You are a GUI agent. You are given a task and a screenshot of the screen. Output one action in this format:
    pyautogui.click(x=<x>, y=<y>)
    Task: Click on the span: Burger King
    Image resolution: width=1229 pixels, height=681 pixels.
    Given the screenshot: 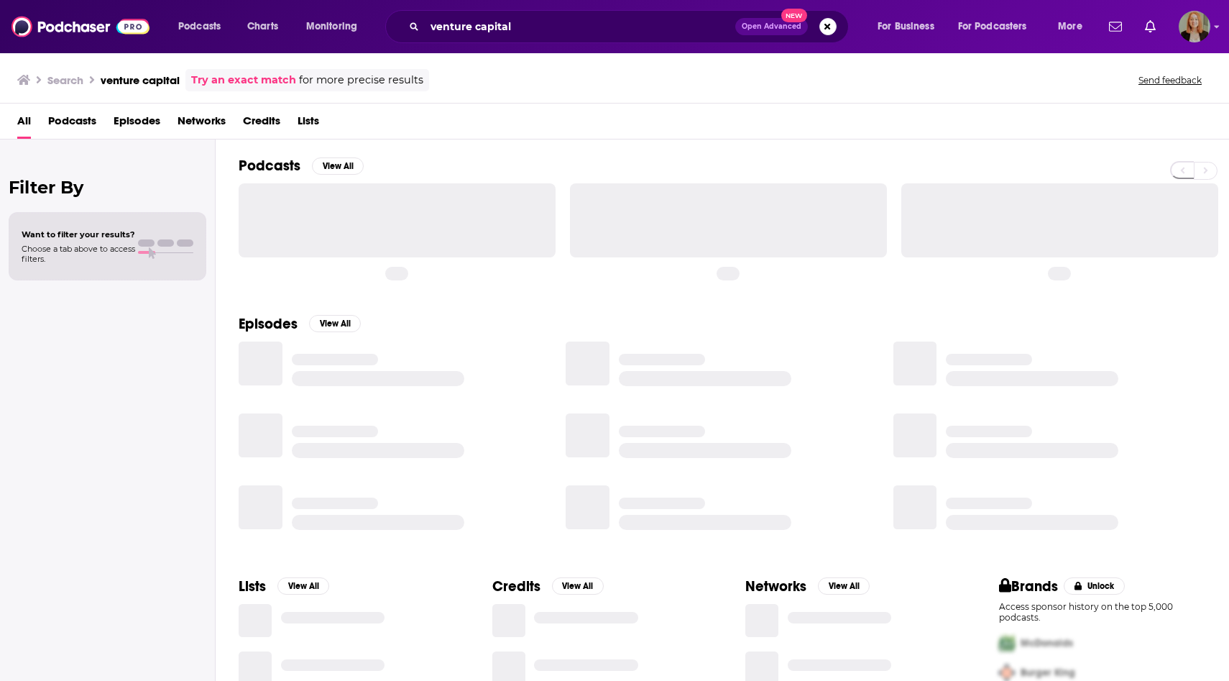 What is the action you would take?
    pyautogui.click(x=1048, y=672)
    